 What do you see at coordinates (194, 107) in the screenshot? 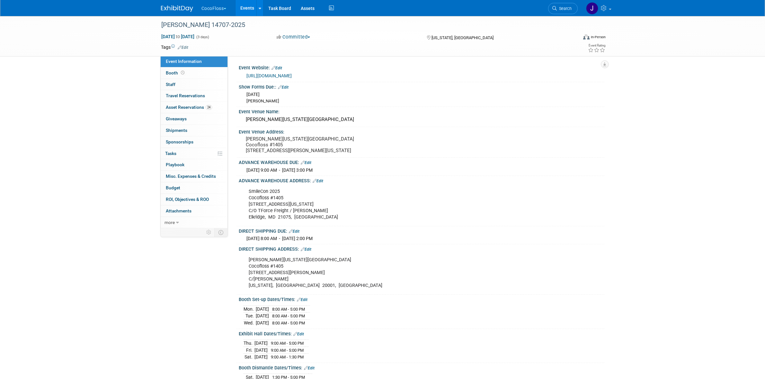
I see `a: Asset Reservations24` at bounding box center [194, 107].